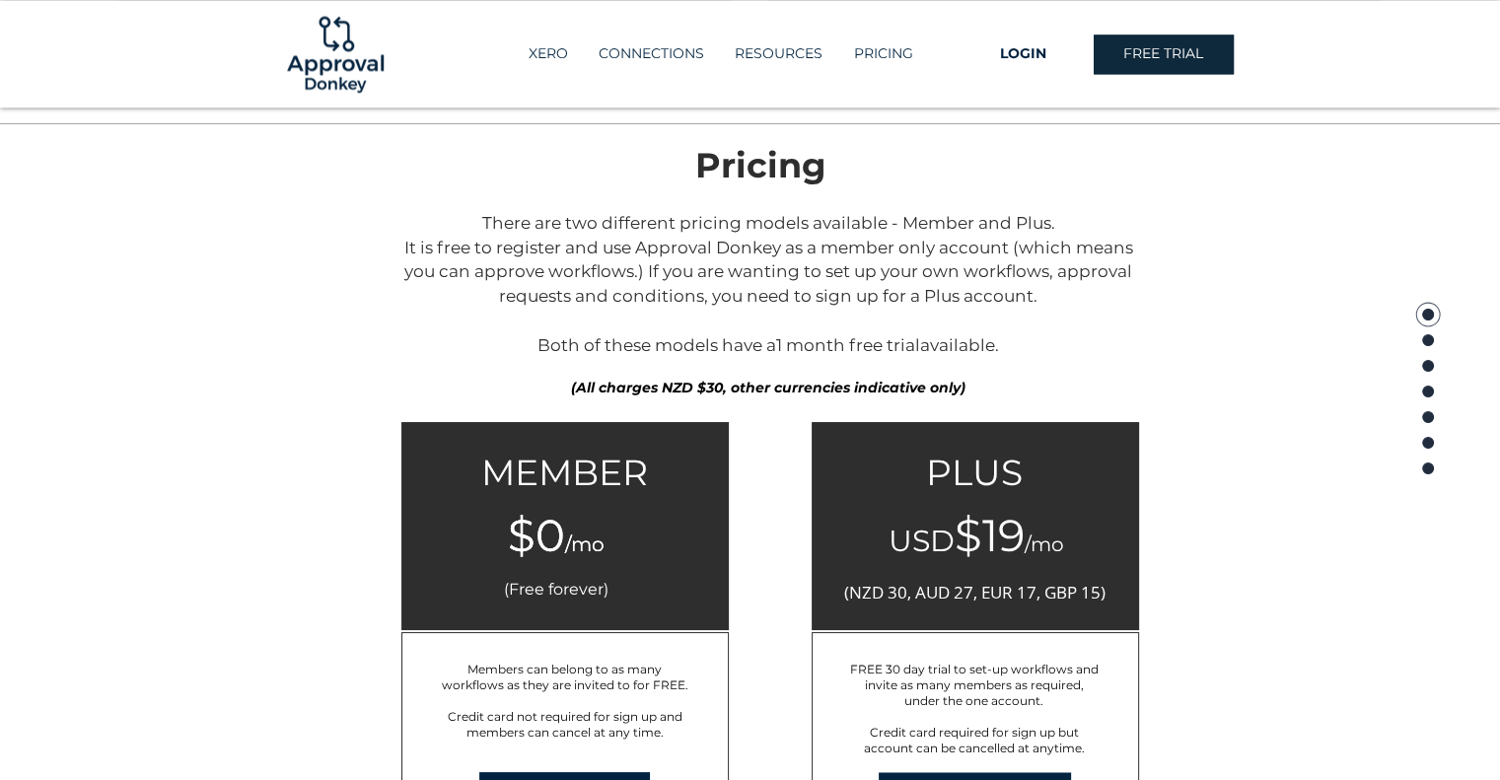 Image resolution: width=1500 pixels, height=780 pixels. I want to click on h6: Includes:, so click(553, 657).